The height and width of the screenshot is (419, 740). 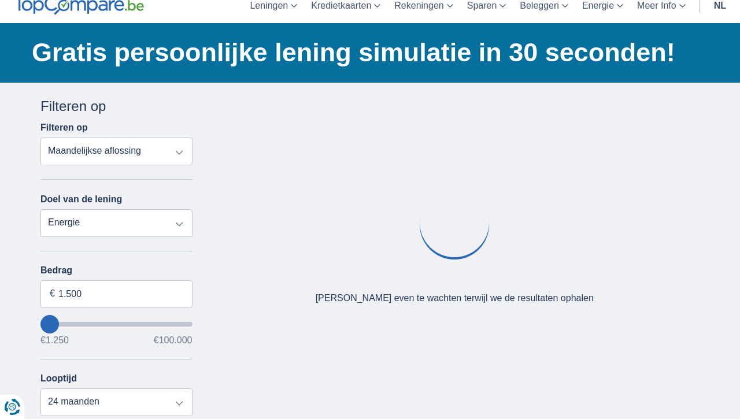 I want to click on span: €1.250, so click(x=54, y=340).